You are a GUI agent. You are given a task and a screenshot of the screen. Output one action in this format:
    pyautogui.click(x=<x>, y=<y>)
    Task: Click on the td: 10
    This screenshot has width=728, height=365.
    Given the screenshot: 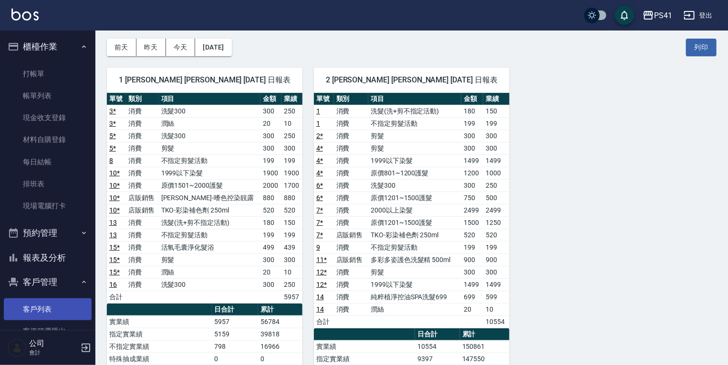 What is the action you would take?
    pyautogui.click(x=292, y=123)
    